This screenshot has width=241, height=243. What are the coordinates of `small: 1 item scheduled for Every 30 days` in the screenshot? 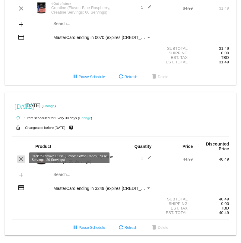 It's located at (44, 118).